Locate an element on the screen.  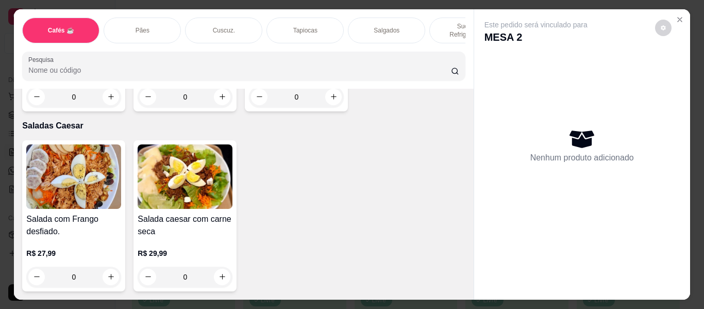
p: Salgados is located at coordinates (387, 30).